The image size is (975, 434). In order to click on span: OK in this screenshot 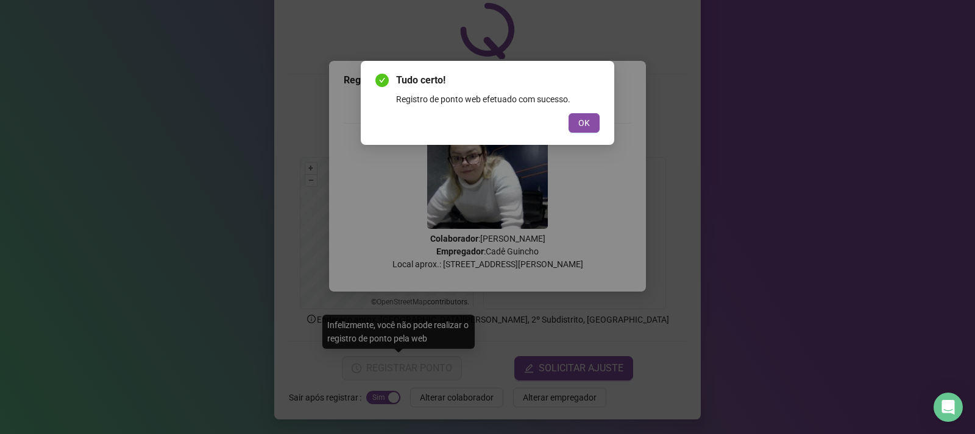, I will do `click(584, 123)`.